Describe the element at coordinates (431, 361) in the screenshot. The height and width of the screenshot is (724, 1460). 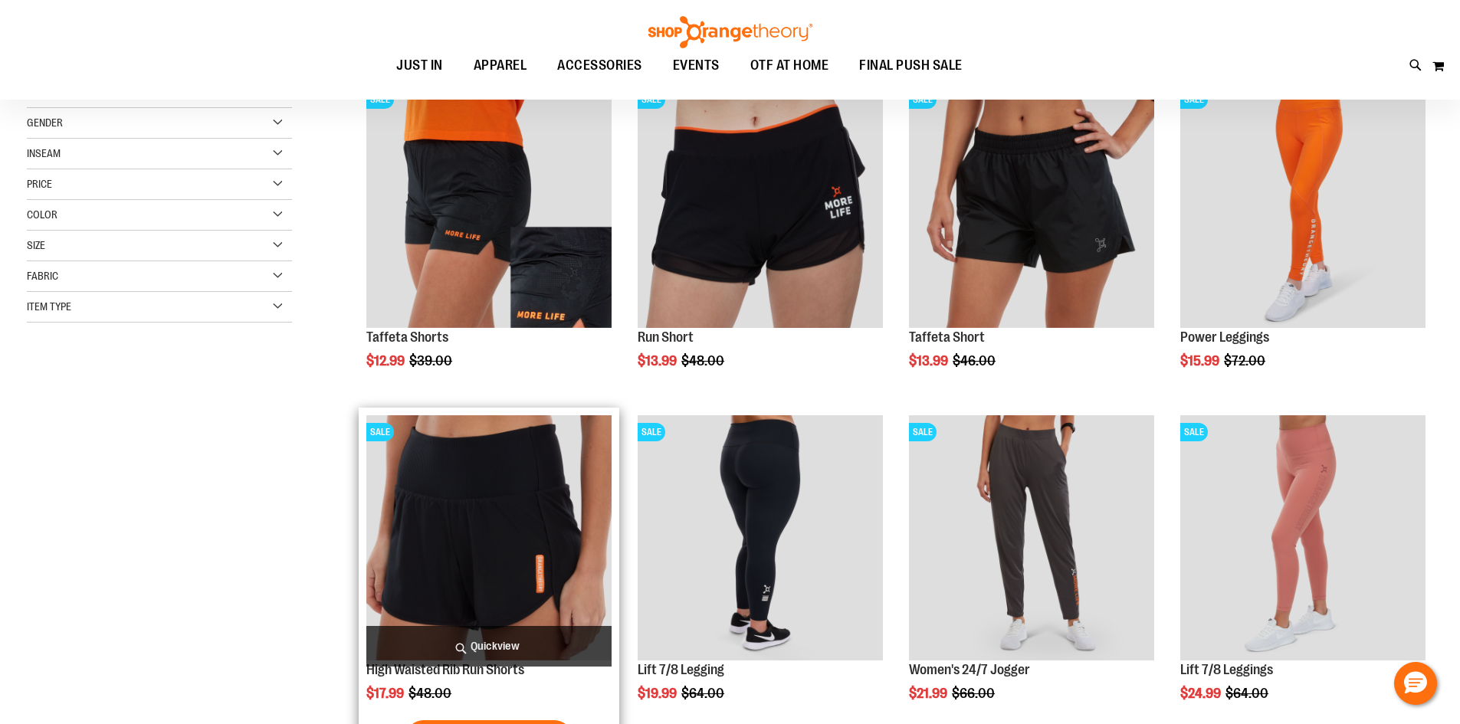
I see `span: $39.00` at that location.